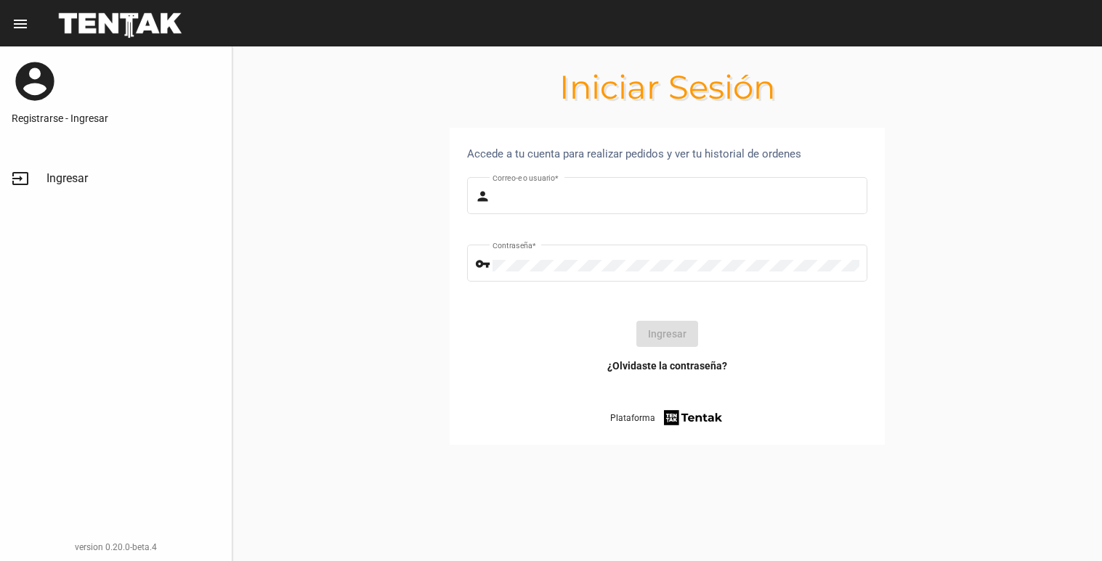 The width and height of the screenshot is (1102, 561). I want to click on mat-icon: input, so click(20, 179).